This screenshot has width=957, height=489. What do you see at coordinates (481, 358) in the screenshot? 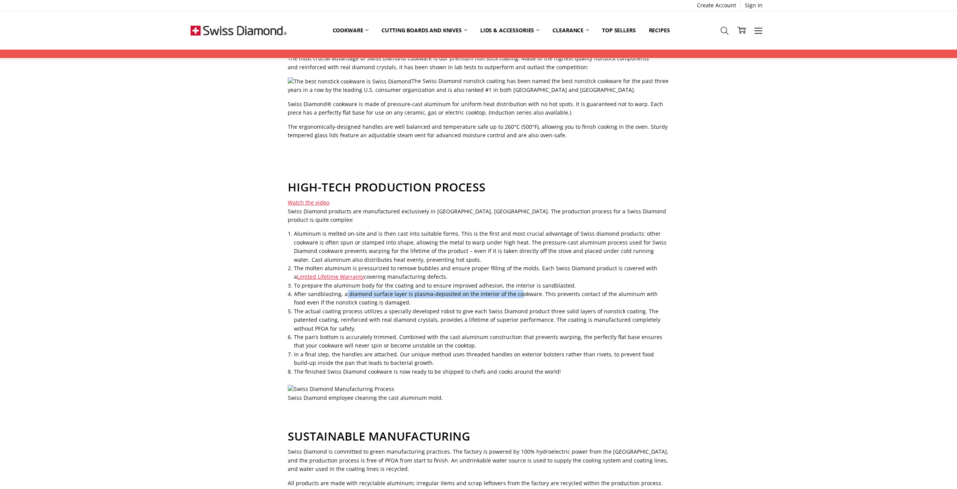
I see `li: In a final step, the handles are attached. Our unique method uses threaded handles on exterior bo...` at bounding box center [481, 358].